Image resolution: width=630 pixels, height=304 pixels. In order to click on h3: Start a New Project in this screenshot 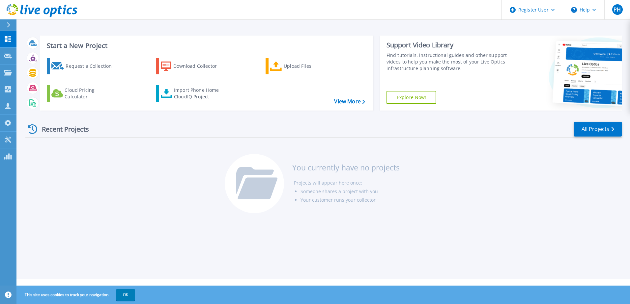, I will do `click(205, 46)`.